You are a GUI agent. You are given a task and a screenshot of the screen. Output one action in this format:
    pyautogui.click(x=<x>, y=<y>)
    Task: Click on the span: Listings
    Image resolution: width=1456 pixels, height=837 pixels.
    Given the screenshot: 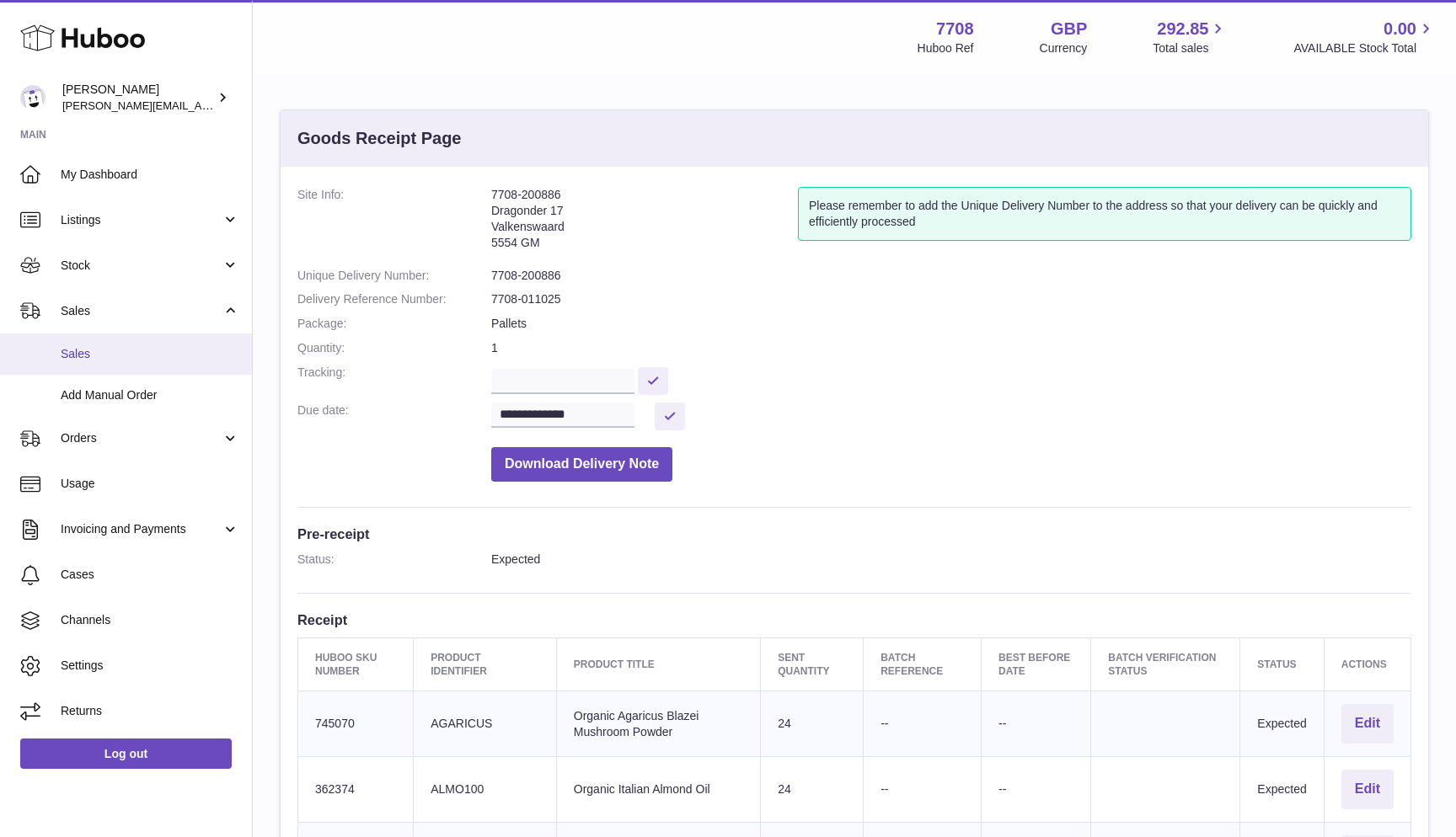 What is the action you would take?
    pyautogui.click(x=140, y=220)
    